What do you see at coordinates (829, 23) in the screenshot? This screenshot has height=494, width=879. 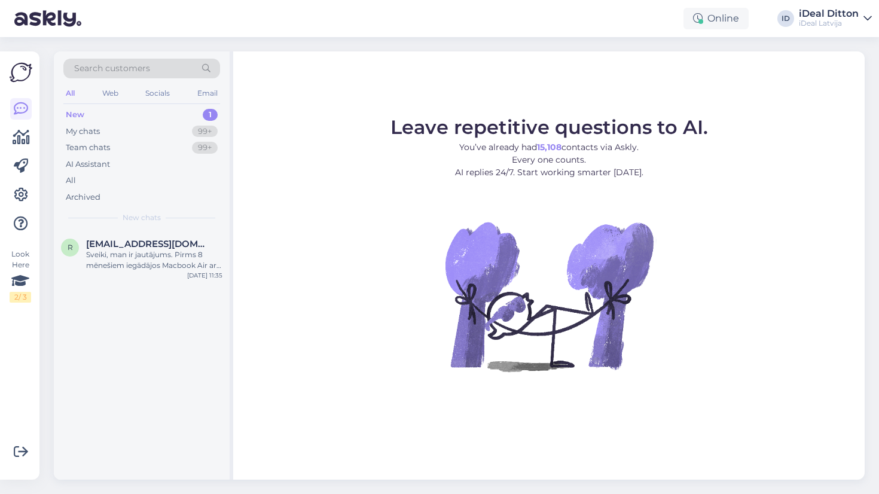 I see `div: iDeal Latvija` at bounding box center [829, 23].